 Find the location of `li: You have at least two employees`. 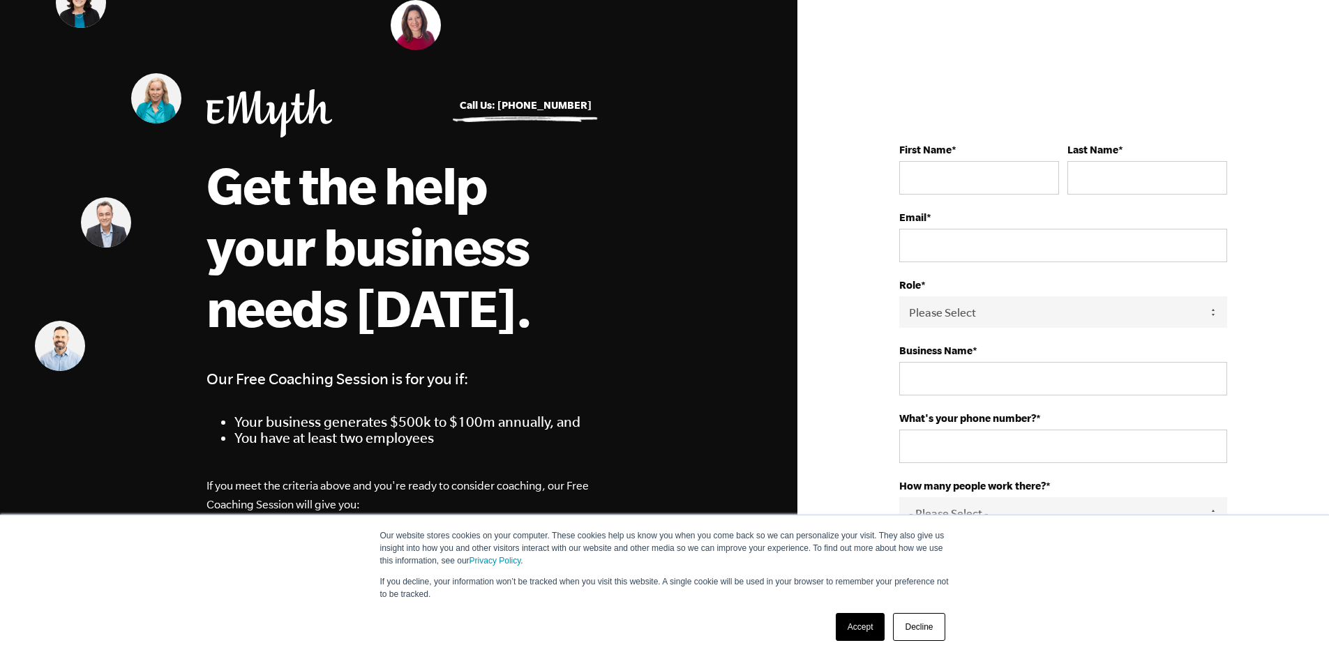

li: You have at least two employees is located at coordinates (413, 437).